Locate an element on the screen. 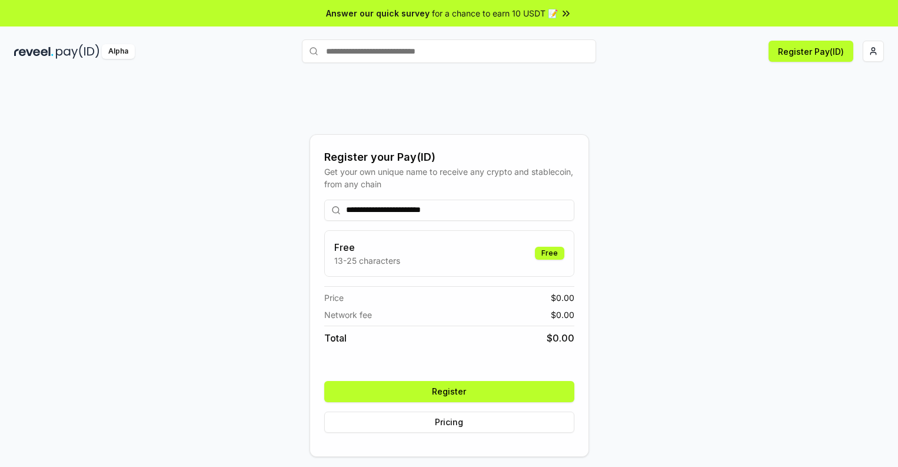  img: pay_id is located at coordinates (78, 51).